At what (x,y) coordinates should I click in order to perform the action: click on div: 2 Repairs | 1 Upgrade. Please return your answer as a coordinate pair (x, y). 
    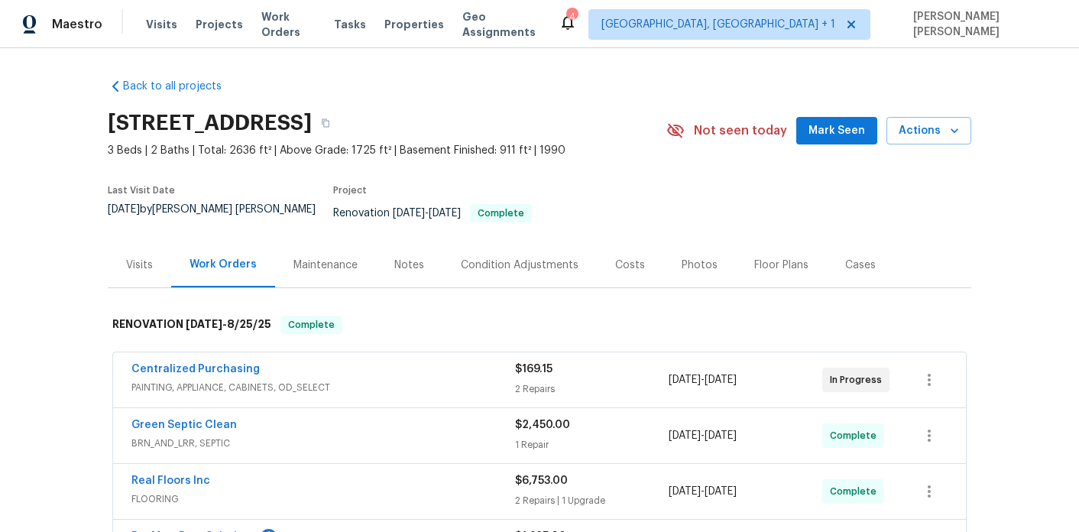
    Looking at the image, I should click on (592, 501).